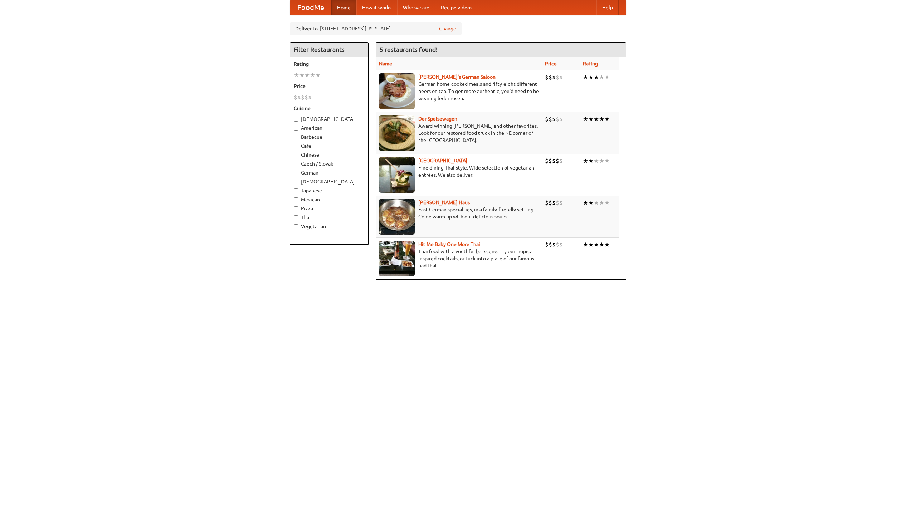 This screenshot has width=916, height=506. I want to click on label: Czech / Slovak, so click(329, 164).